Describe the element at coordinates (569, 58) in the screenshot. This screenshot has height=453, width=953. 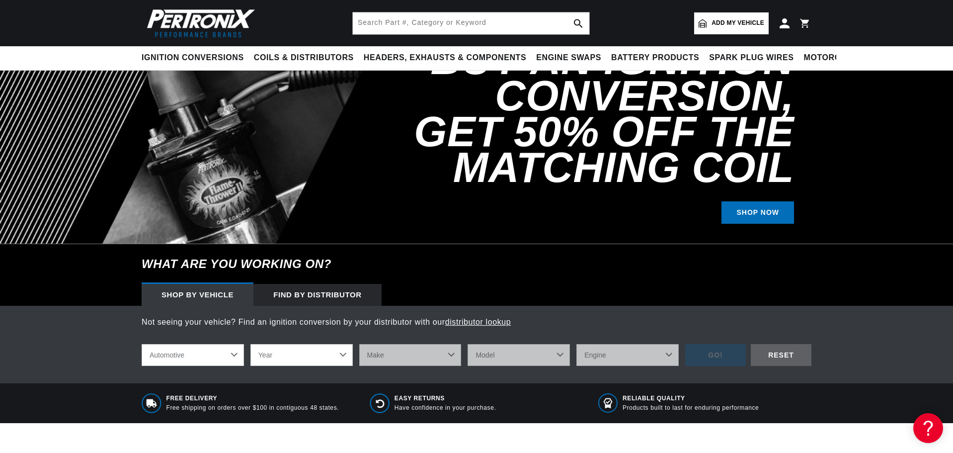
I see `span: Engine Swaps` at that location.